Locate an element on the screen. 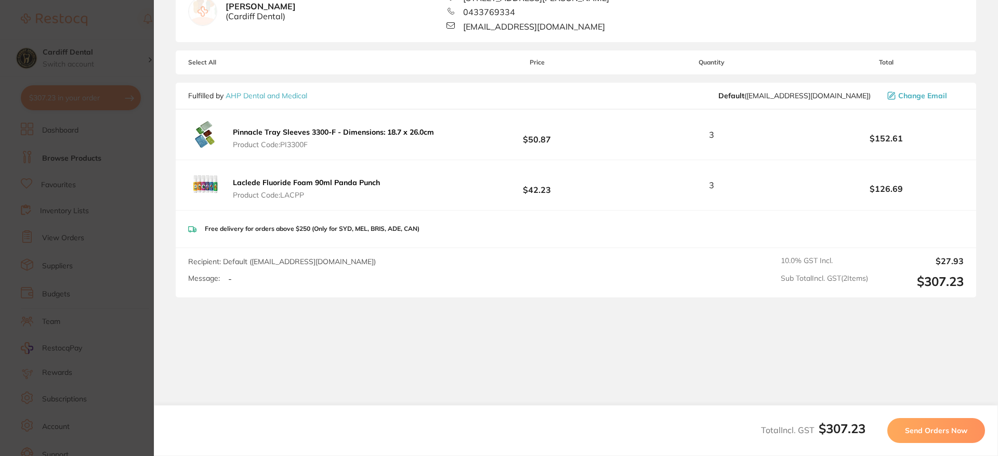 The height and width of the screenshot is (456, 998). span: Price is located at coordinates (537, 62).